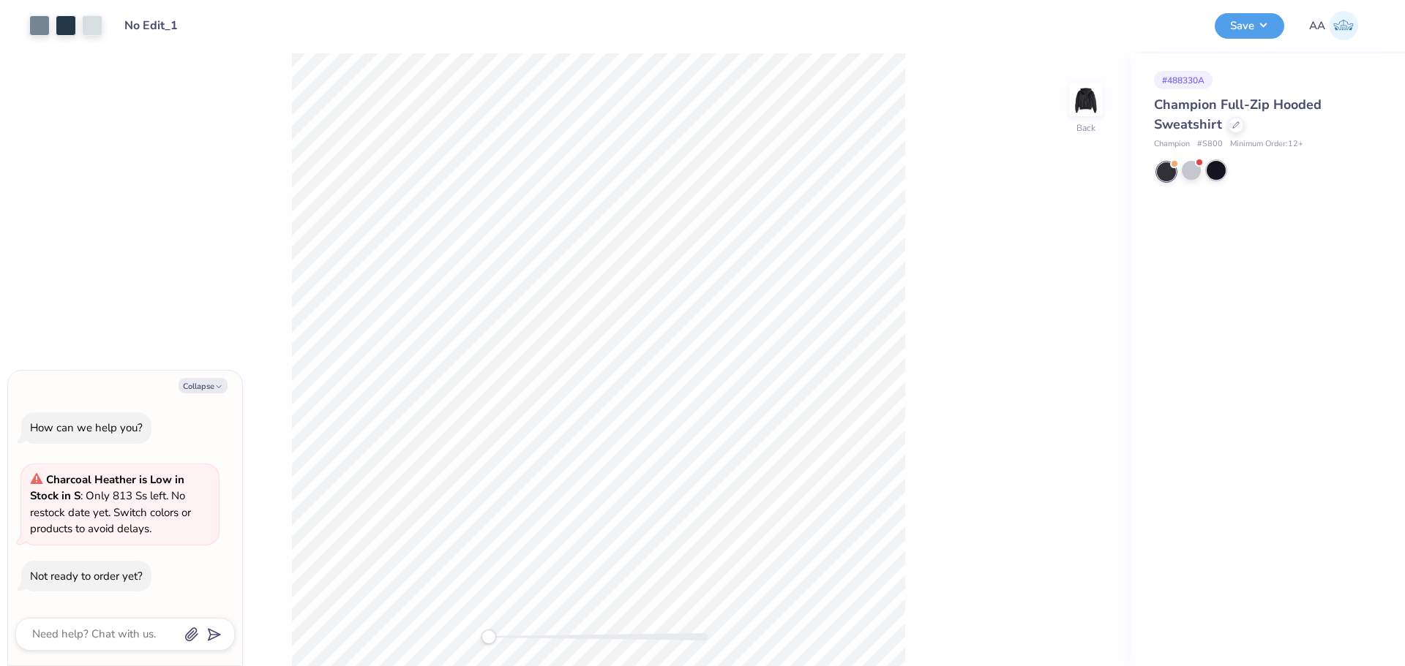 The height and width of the screenshot is (666, 1405). What do you see at coordinates (1343, 26) in the screenshot?
I see `img: Alpha Admin` at bounding box center [1343, 26].